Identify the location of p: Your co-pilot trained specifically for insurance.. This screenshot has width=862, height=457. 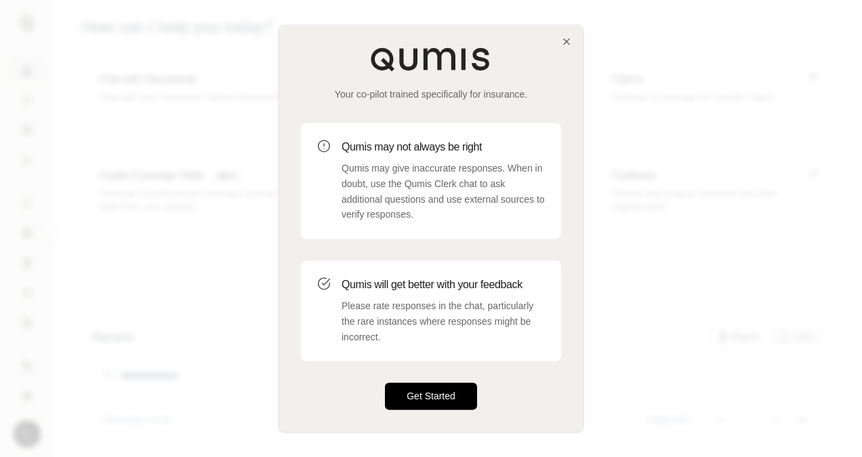
(431, 94).